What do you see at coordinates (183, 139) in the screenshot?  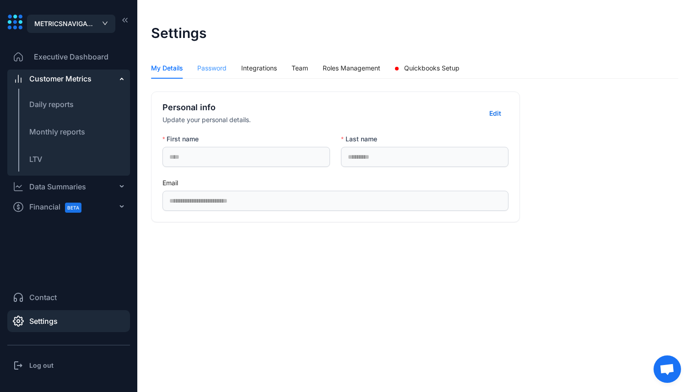 I see `label: First name` at bounding box center [183, 139].